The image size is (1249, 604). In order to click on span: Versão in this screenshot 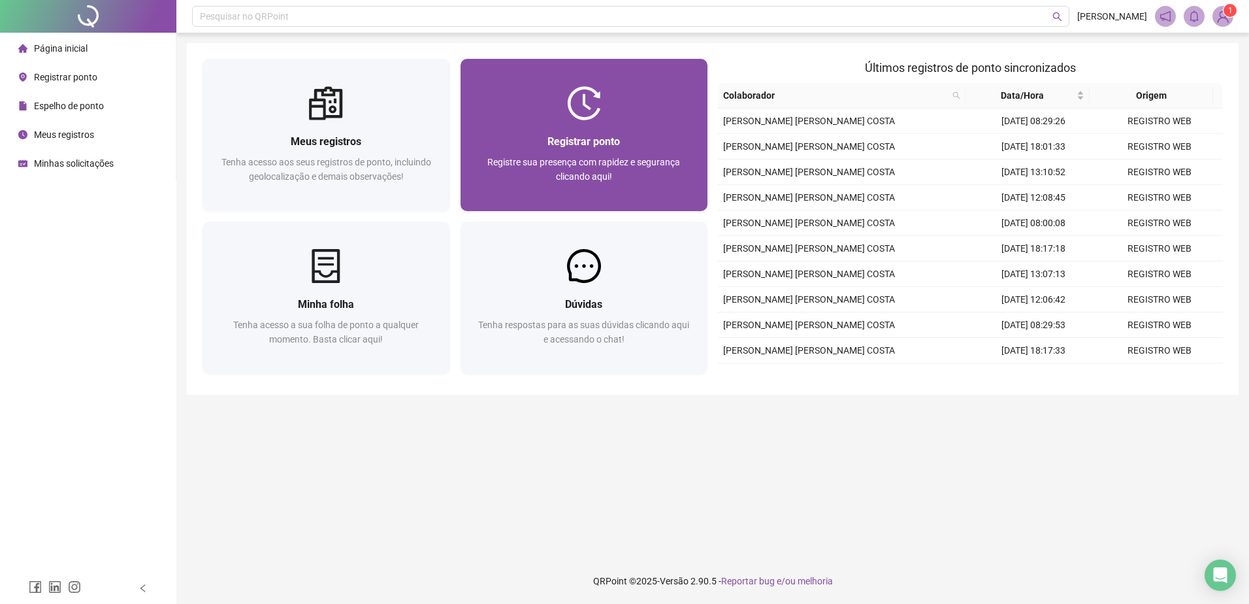, I will do `click(674, 581)`.